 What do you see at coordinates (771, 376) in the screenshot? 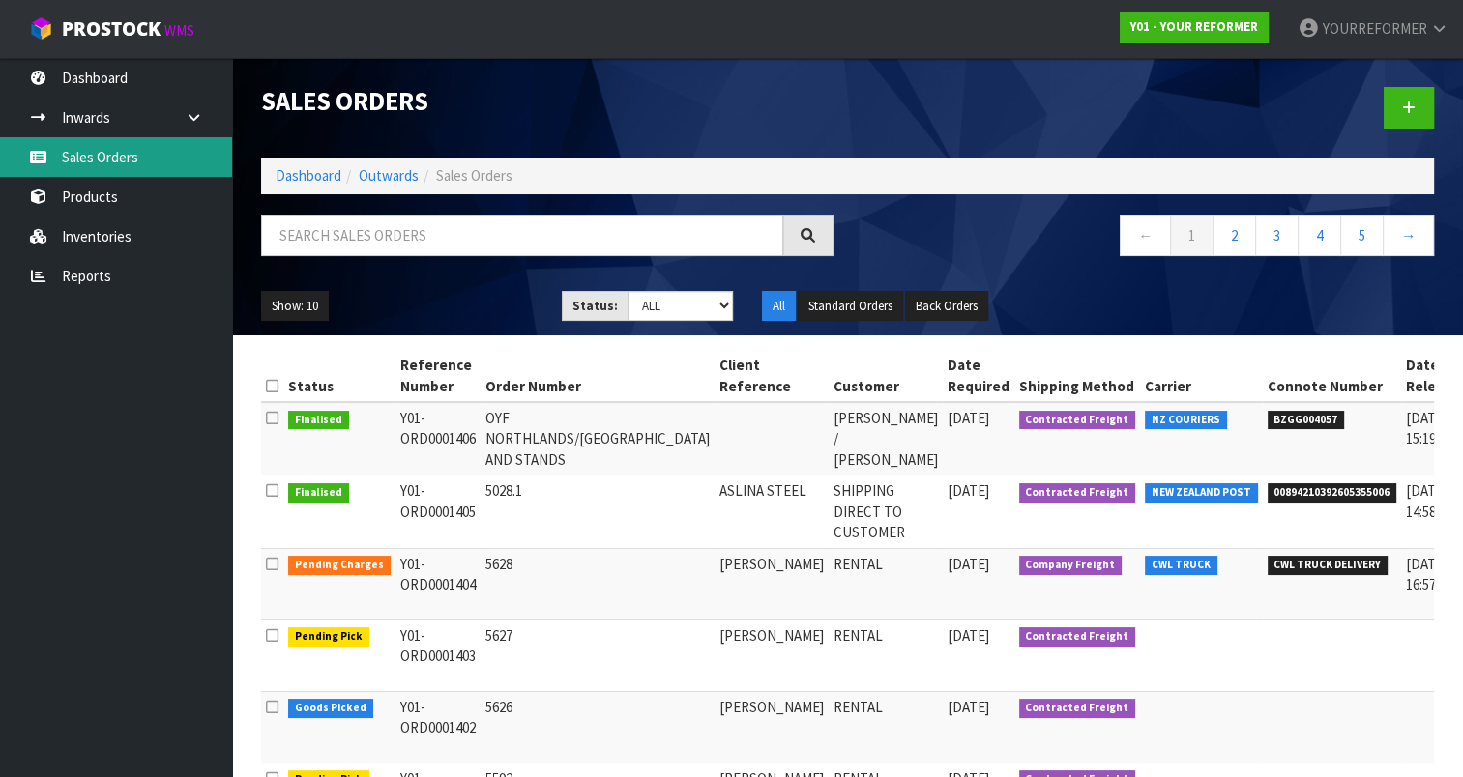
I see `th: Client Reference` at bounding box center [771, 376].